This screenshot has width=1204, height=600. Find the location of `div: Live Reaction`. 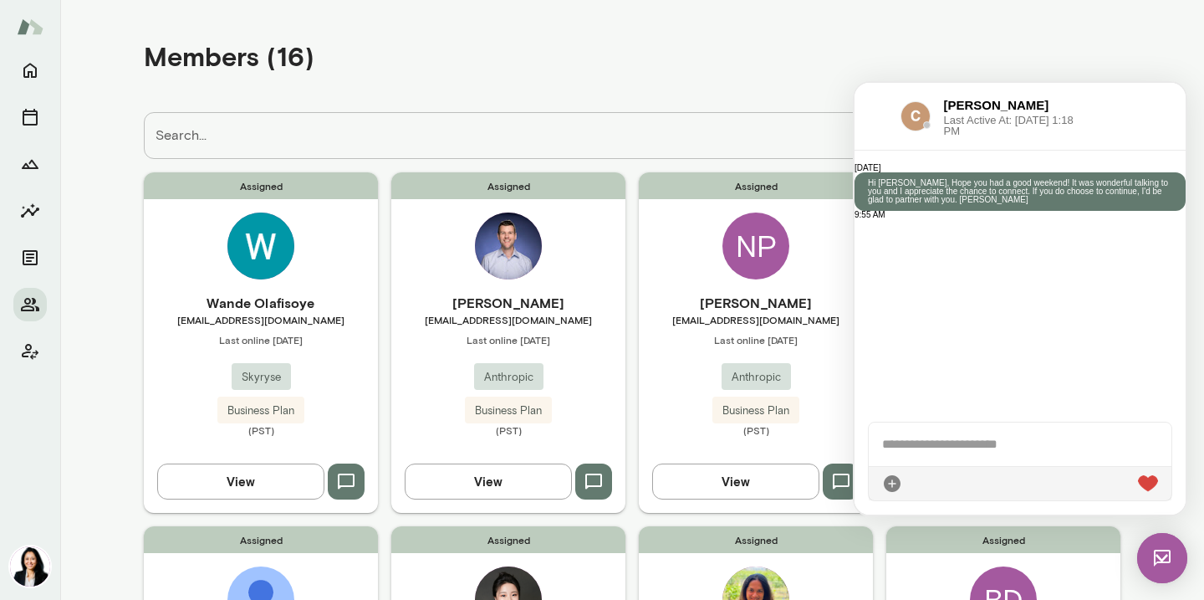

div: Live Reaction is located at coordinates (294, 401).